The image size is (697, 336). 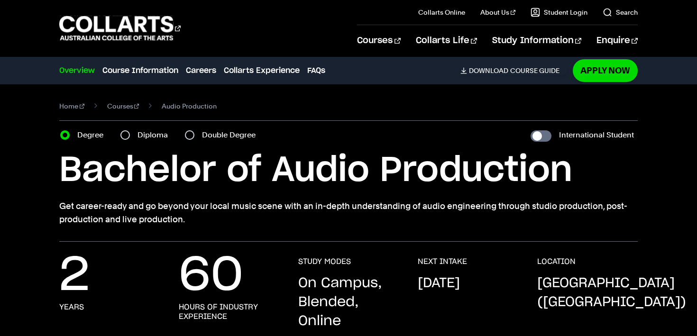 What do you see at coordinates (620, 12) in the screenshot?
I see `a: Search` at bounding box center [620, 12].